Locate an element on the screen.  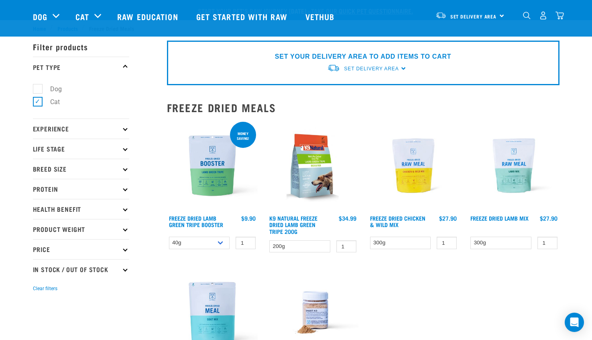
p: Breed Size is located at coordinates (81, 169).